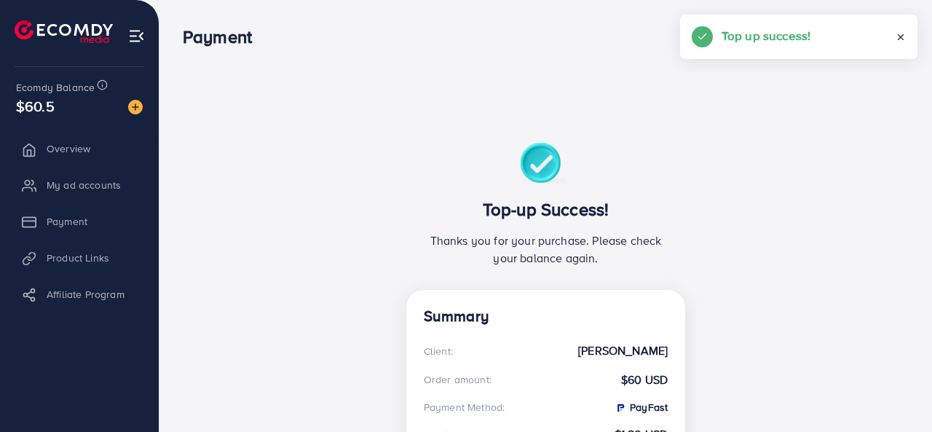 Image resolution: width=932 pixels, height=432 pixels. What do you see at coordinates (55, 87) in the screenshot?
I see `span: Ecomdy Balance` at bounding box center [55, 87].